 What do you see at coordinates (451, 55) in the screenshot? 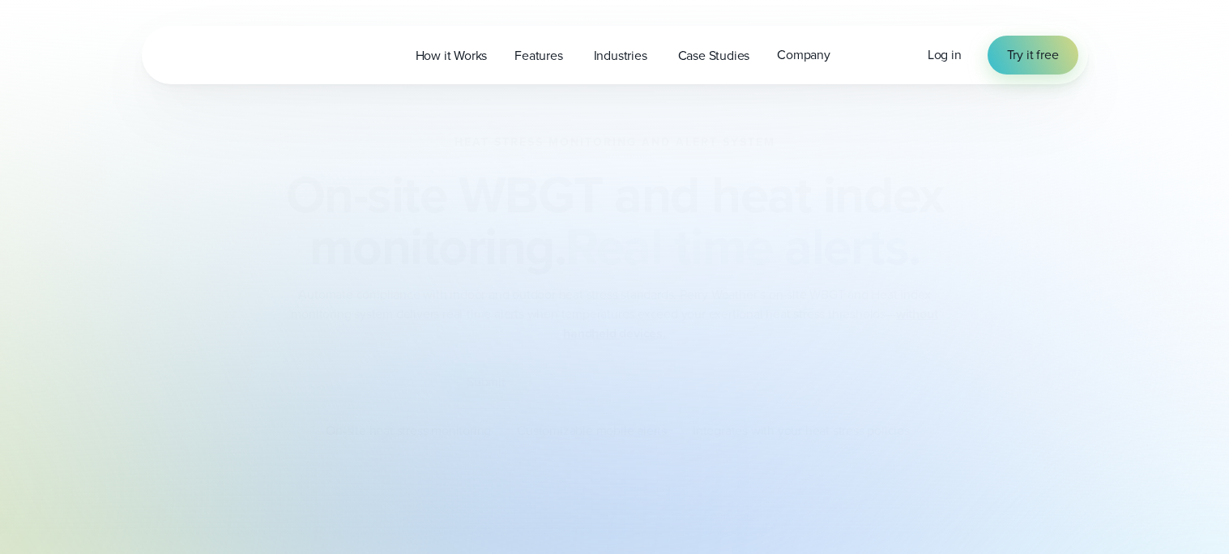
I see `a: How it Works` at bounding box center [451, 55].